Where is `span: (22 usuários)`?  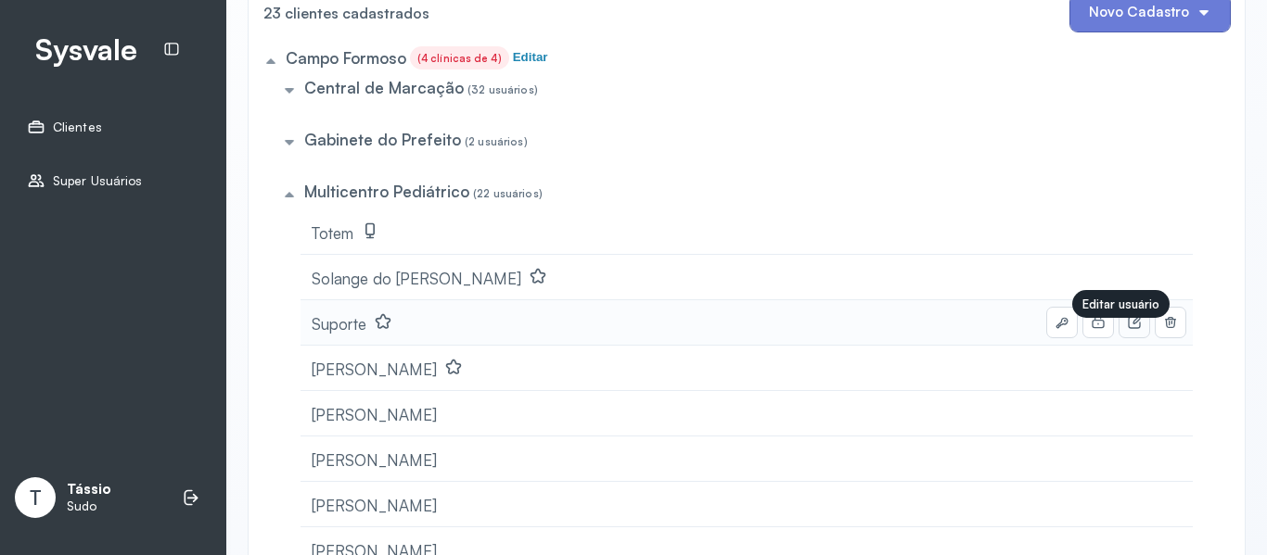
span: (22 usuários) is located at coordinates (507, 194).